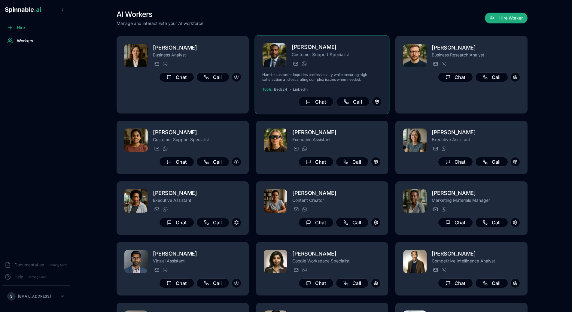  I want to click on button: Send email to victoria.lewis@getspinnable.ai, so click(157, 64).